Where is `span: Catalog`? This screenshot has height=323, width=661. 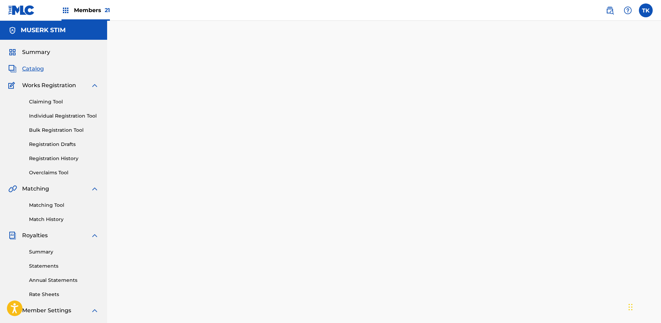 span: Catalog is located at coordinates (33, 69).